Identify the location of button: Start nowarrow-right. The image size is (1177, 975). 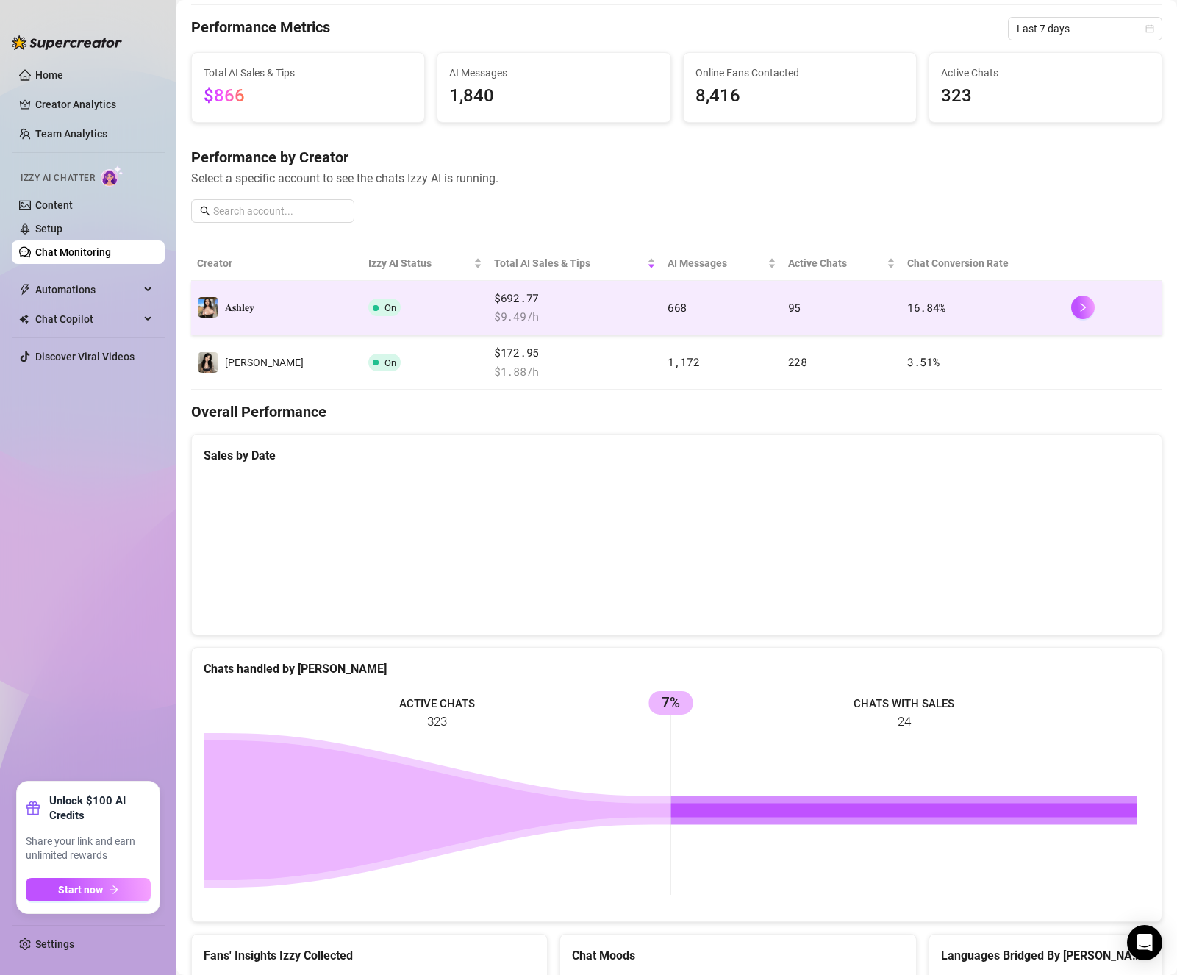
(88, 890).